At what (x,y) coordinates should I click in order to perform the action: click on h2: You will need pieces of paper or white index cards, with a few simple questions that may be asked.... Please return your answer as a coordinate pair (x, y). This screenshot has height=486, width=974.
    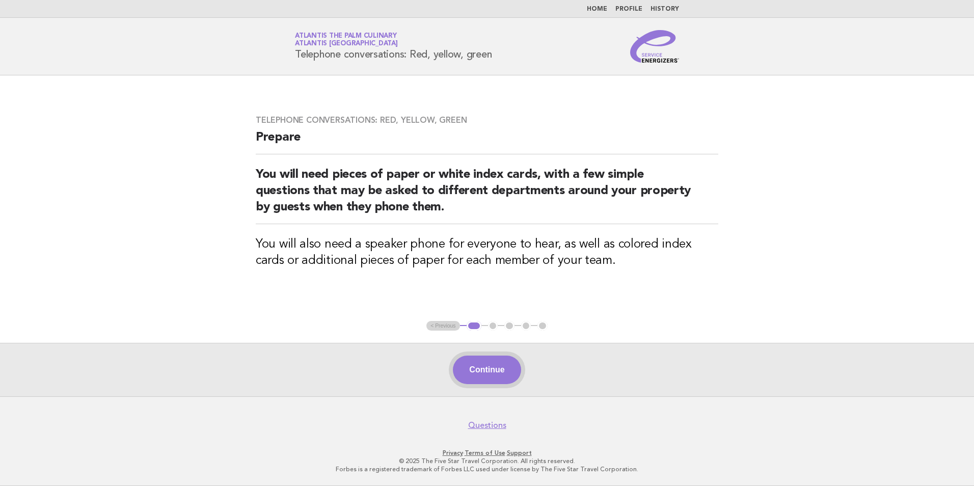
    Looking at the image, I should click on (487, 195).